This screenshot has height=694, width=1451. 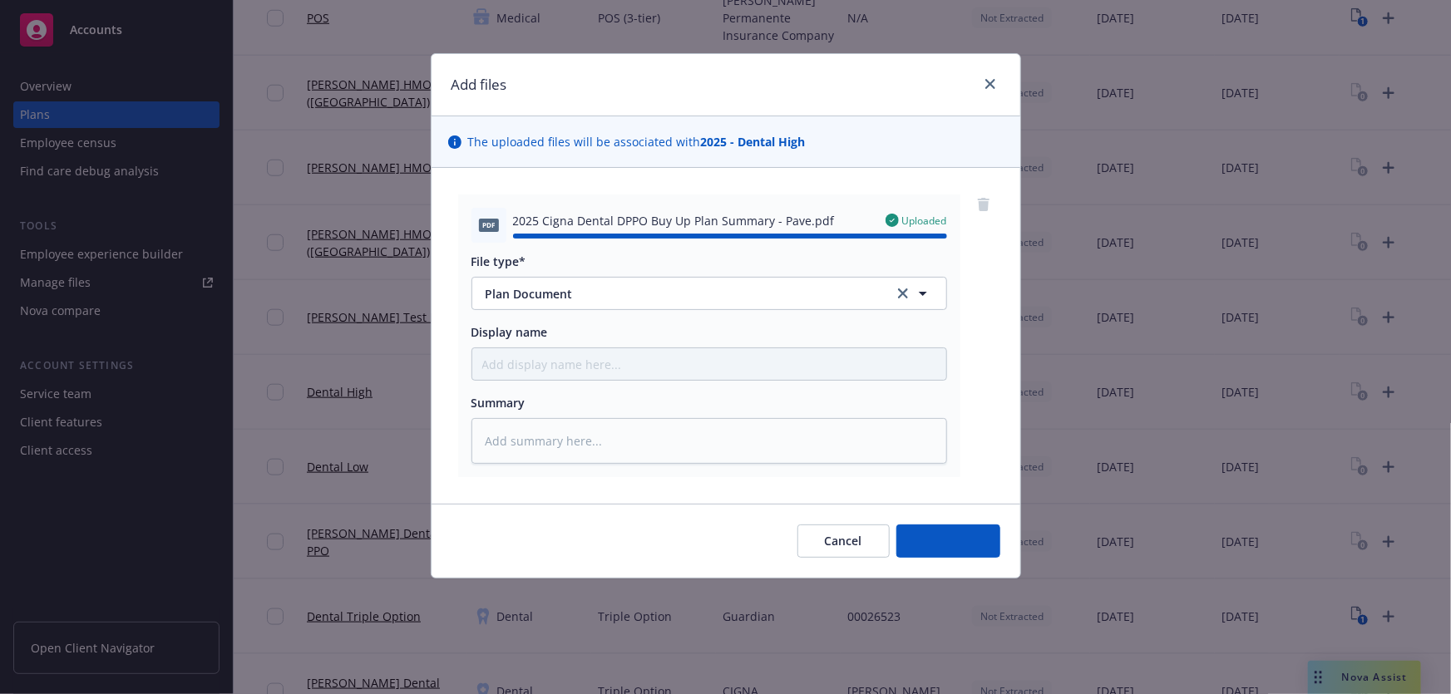 I want to click on span: File type*, so click(x=499, y=261).